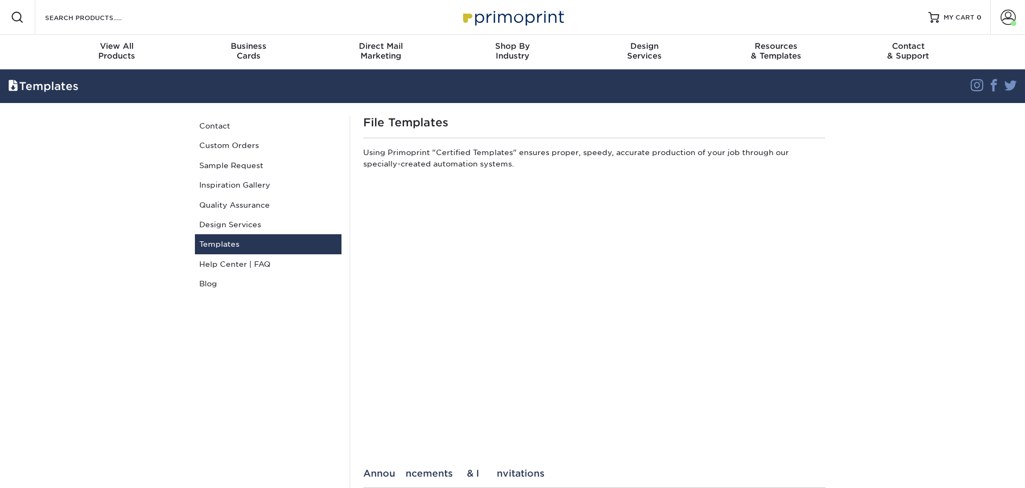 Image resolution: width=1025 pixels, height=488 pixels. What do you see at coordinates (594, 160) in the screenshot?
I see `p: Using Primoprint "Certified Templates" ensures proper, speedy, accurate production of your job th...` at bounding box center [594, 160].